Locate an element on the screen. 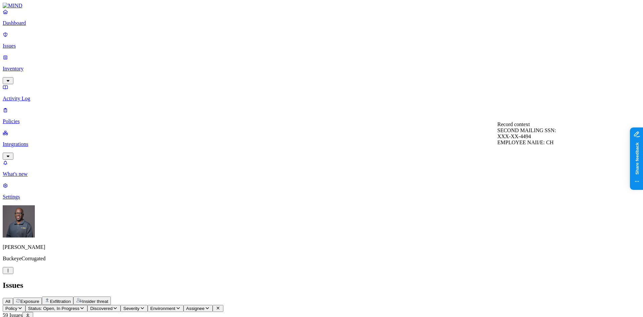 The image size is (643, 317). span: Insider threat is located at coordinates (95, 301).